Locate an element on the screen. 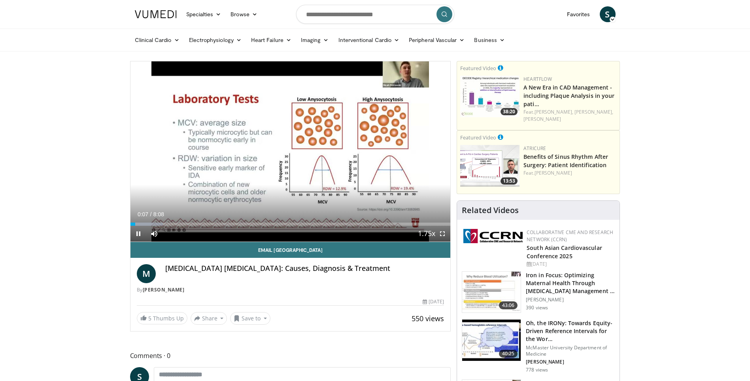  a: AtriCure is located at coordinates (535, 148).